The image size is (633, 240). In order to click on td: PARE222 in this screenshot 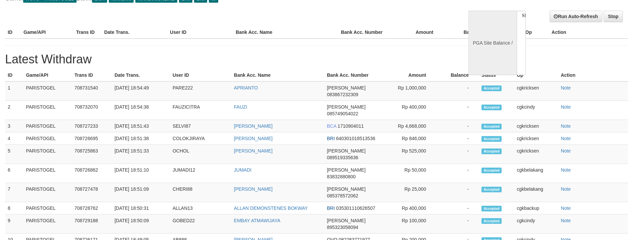, I will do `click(200, 91)`.